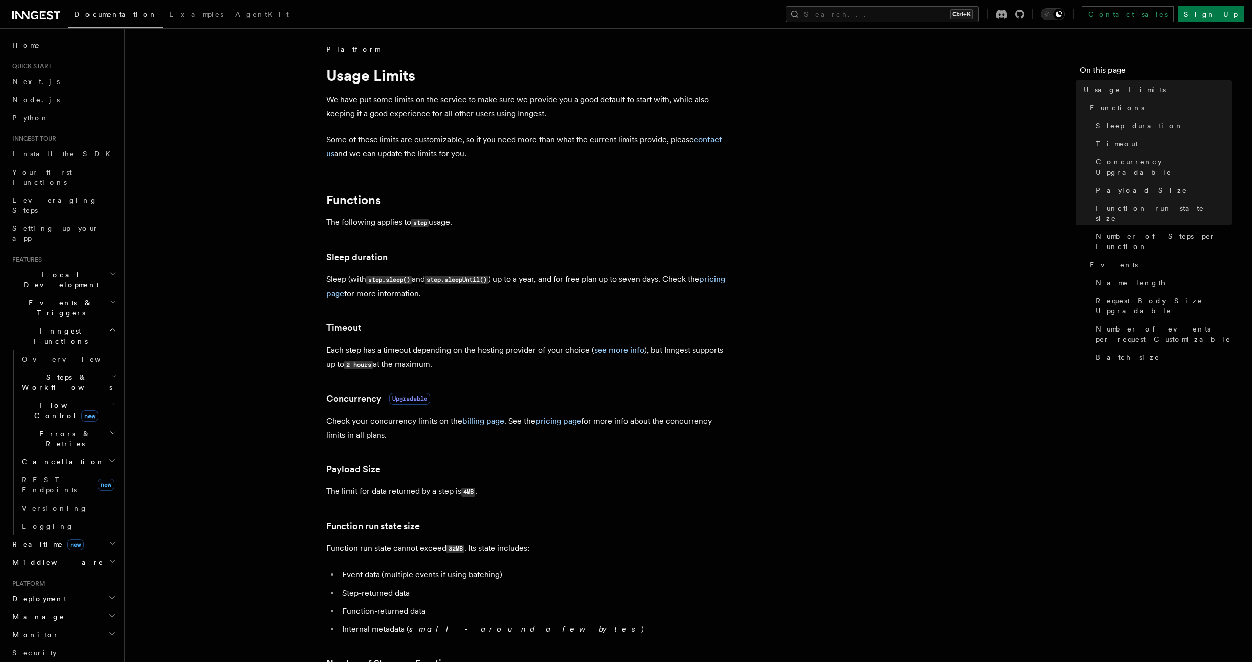  What do you see at coordinates (1162, 357) in the screenshot?
I see `a: Batch size` at bounding box center [1162, 357].